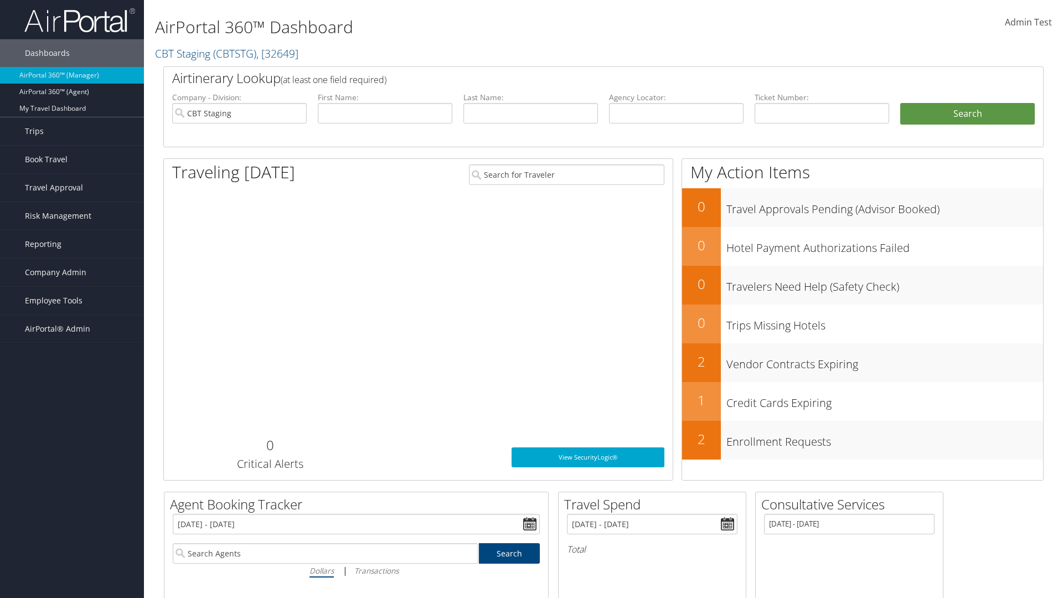 Image resolution: width=1063 pixels, height=598 pixels. I want to click on a: 2Enrollment Requests, so click(862, 440).